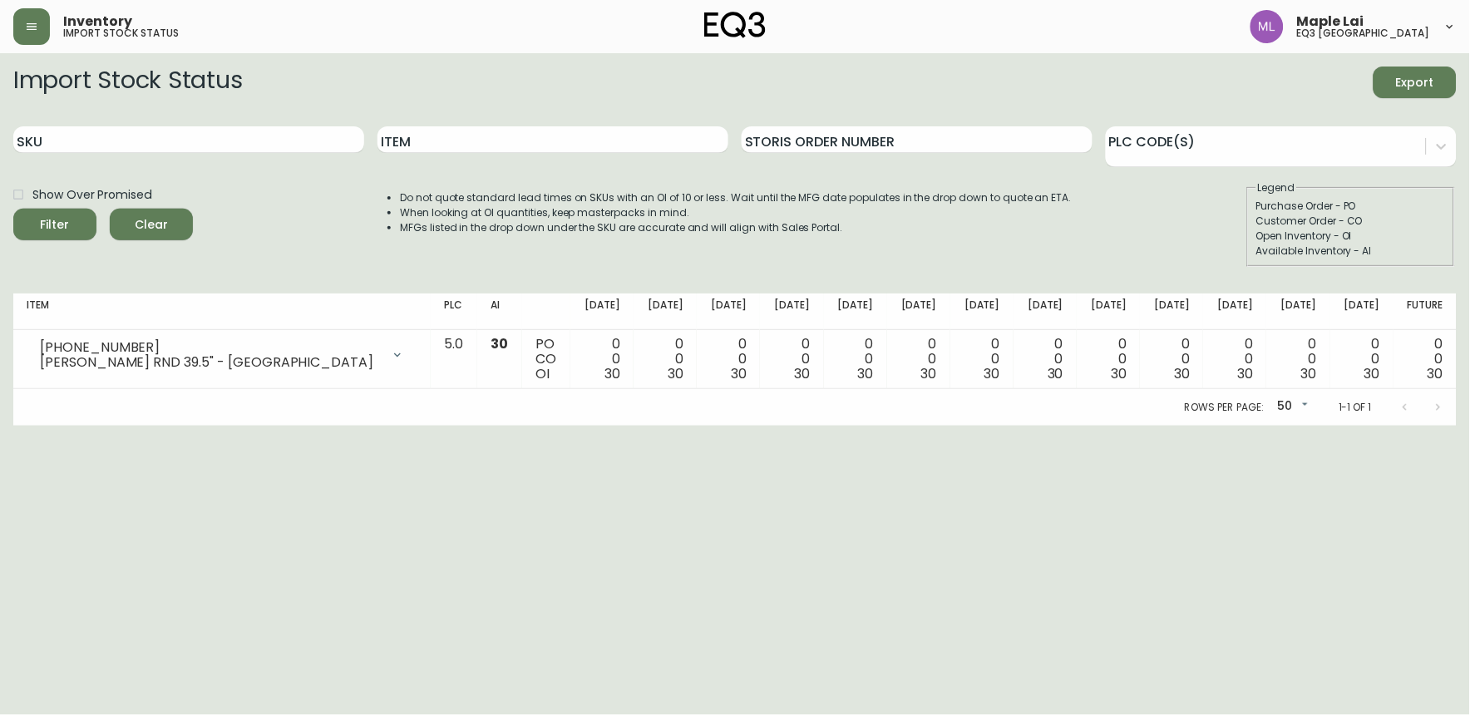  What do you see at coordinates (1351, 206) in the screenshot?
I see `div: Purchase Order - PO` at bounding box center [1351, 206].